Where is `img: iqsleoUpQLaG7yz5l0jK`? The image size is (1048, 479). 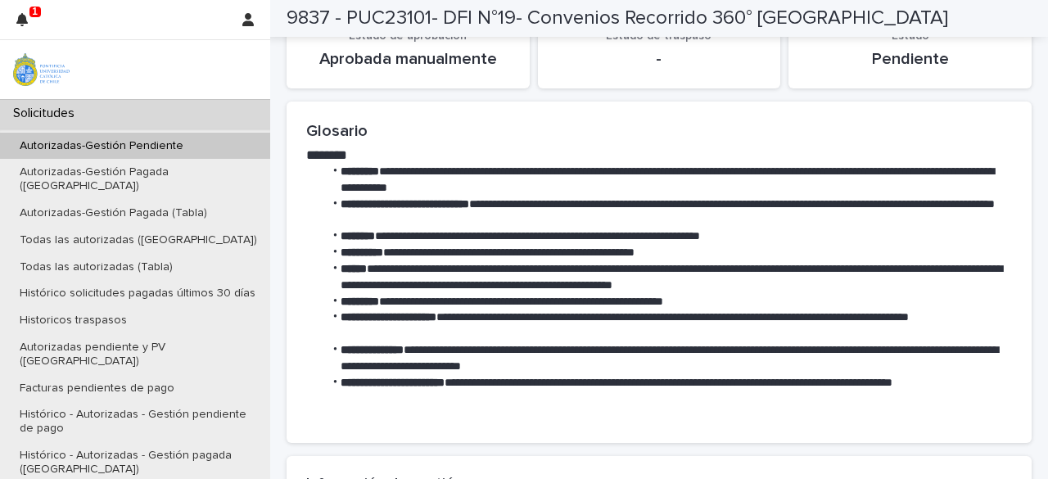 img: iqsleoUpQLaG7yz5l0jK is located at coordinates (41, 70).